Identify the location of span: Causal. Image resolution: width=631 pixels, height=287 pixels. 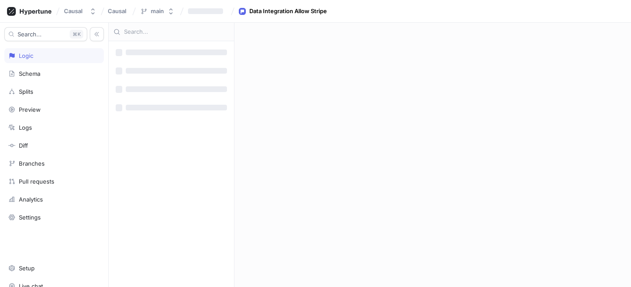
(117, 11).